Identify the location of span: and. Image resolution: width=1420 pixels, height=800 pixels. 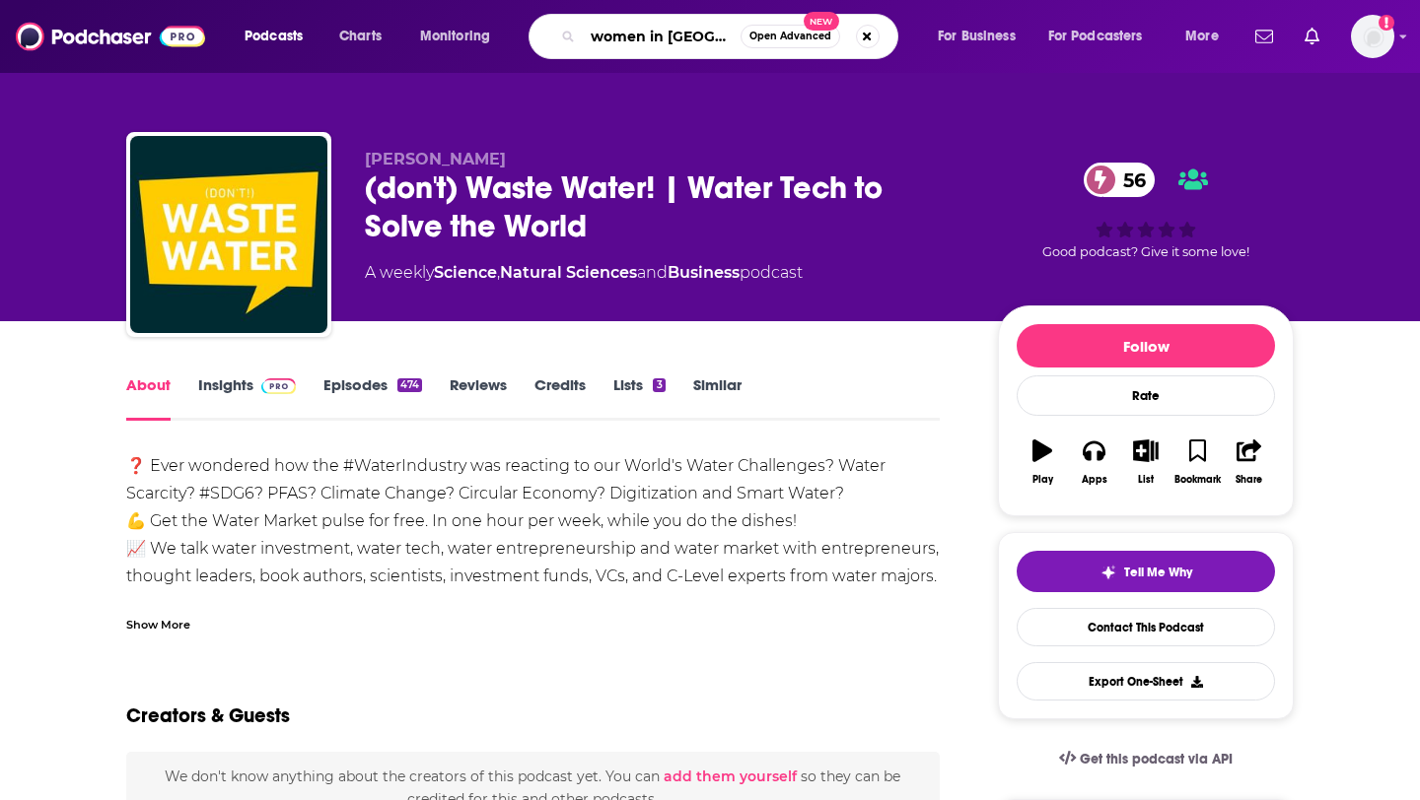
(652, 272).